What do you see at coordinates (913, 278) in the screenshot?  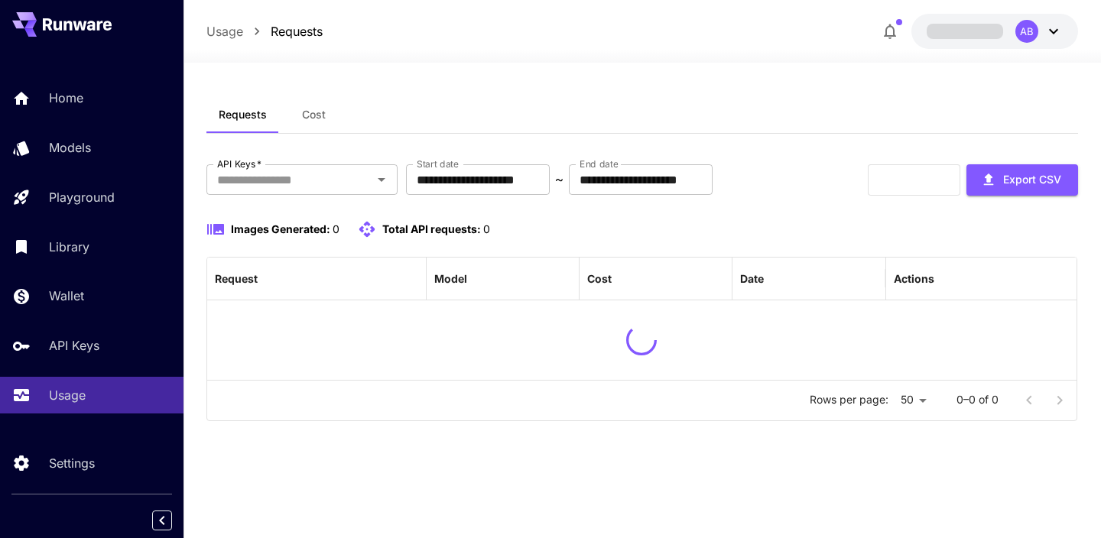 I see `div: Actions` at bounding box center [913, 278].